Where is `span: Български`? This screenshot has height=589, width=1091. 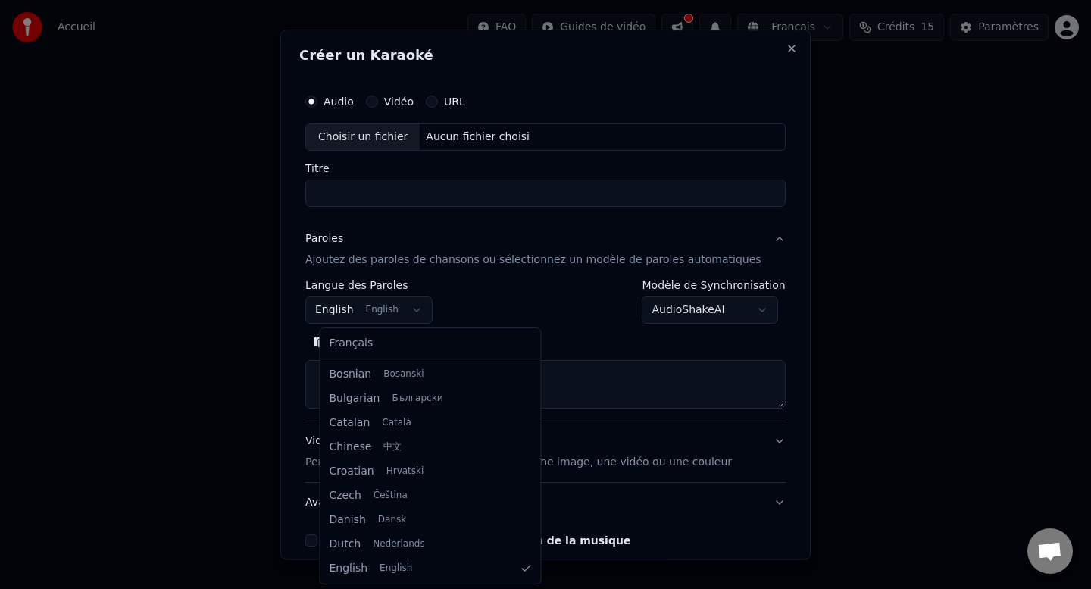
span: Български is located at coordinates (417, 398).